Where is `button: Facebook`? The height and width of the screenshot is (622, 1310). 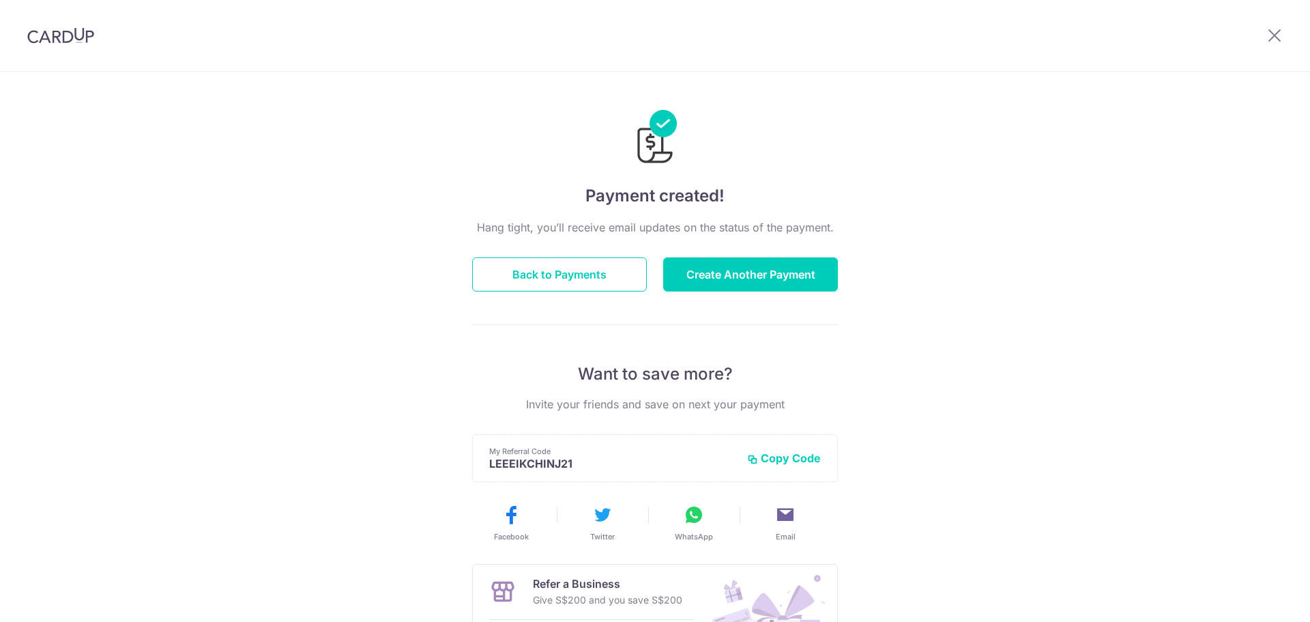
button: Facebook is located at coordinates (511, 523).